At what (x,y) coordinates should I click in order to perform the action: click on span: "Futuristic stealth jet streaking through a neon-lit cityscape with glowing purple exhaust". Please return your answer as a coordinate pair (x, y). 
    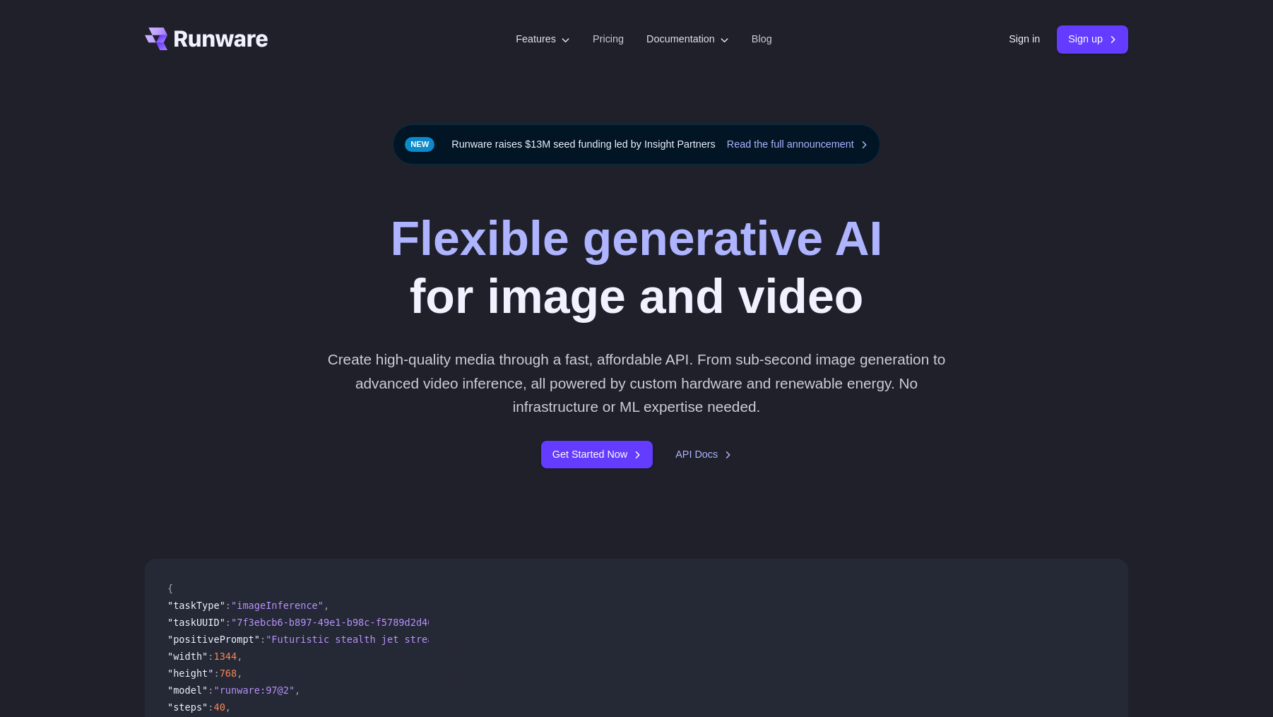
    Looking at the image, I should click on (528, 639).